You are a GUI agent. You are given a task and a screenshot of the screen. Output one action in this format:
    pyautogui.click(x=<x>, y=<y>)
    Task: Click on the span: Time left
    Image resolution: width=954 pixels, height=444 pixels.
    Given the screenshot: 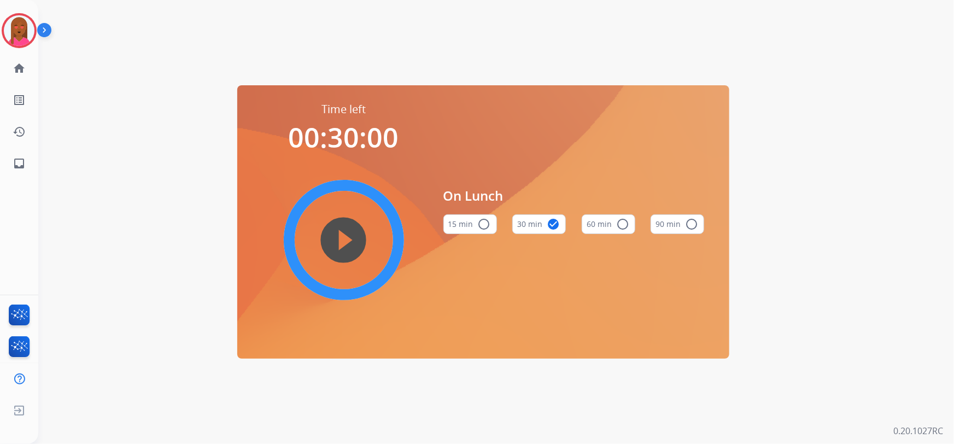 What is the action you would take?
    pyautogui.click(x=343, y=109)
    